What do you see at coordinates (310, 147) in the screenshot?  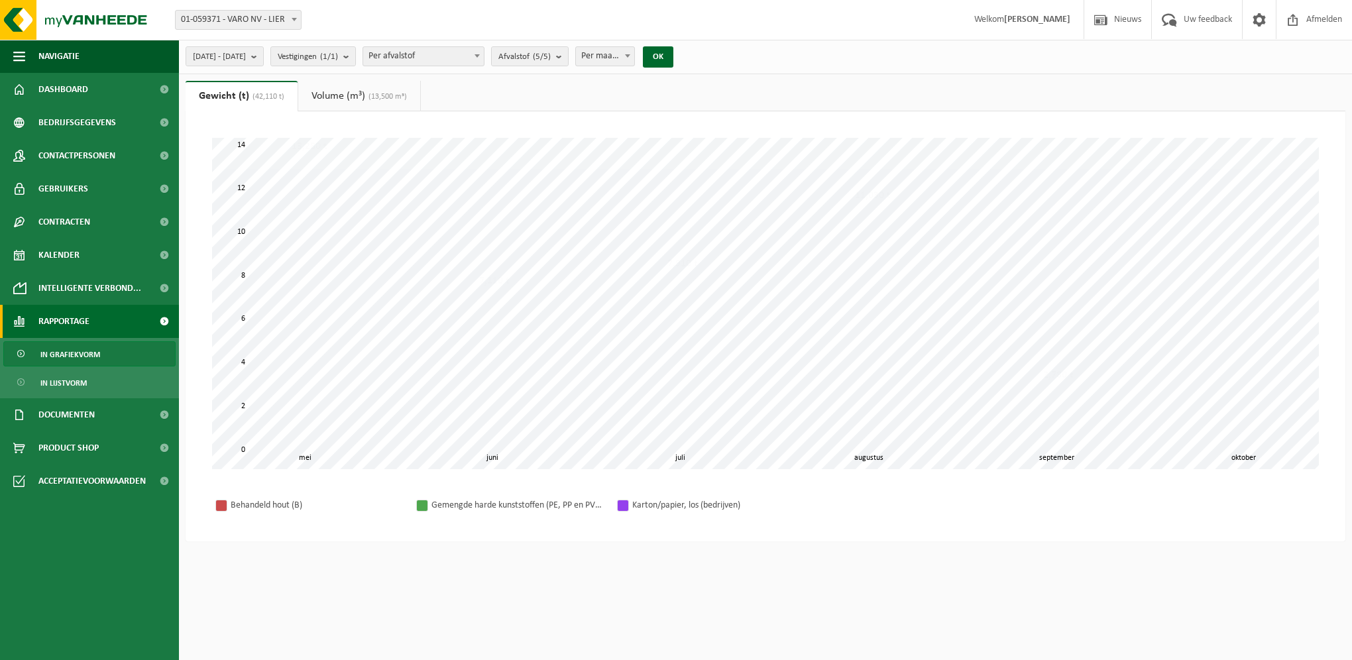 I see `div: 13,280 t` at bounding box center [310, 147].